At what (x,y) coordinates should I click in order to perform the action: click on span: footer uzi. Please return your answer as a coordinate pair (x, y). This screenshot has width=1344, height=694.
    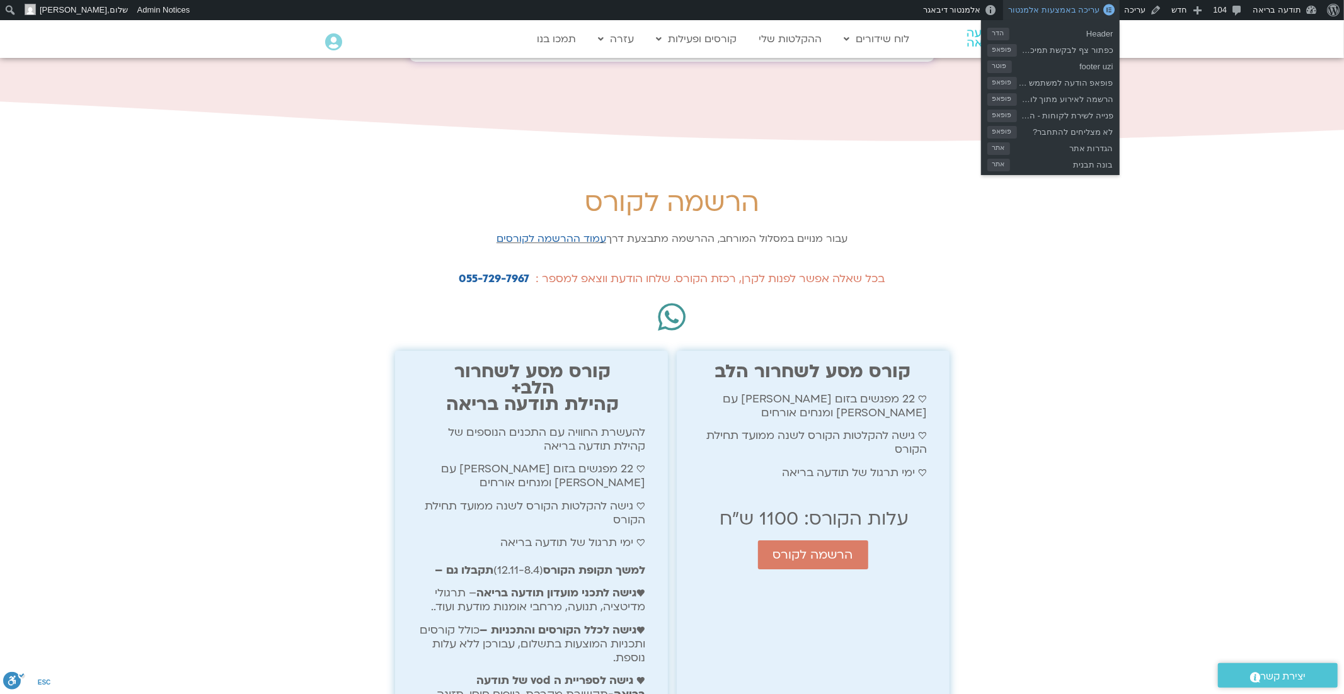
    Looking at the image, I should click on (1062, 65).